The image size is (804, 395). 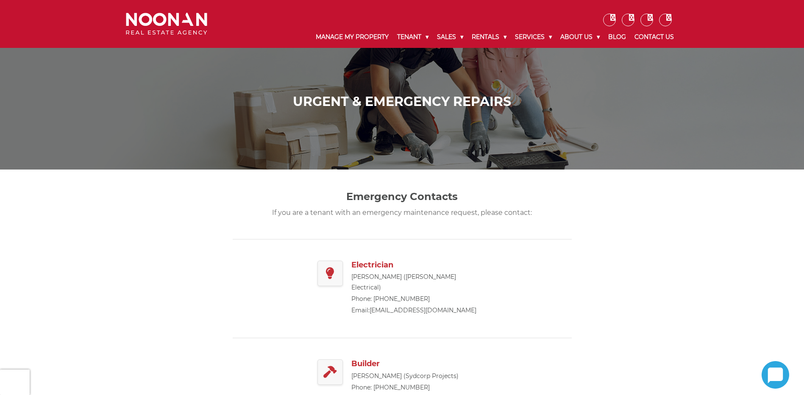 I want to click on a: Blog, so click(x=617, y=37).